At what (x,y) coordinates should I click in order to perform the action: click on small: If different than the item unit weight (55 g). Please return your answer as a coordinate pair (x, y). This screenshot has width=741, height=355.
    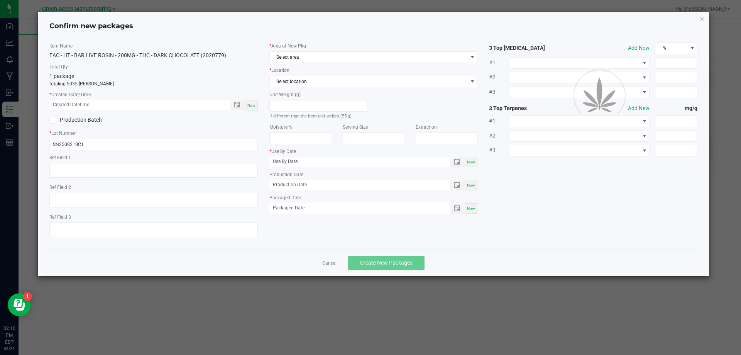
    Looking at the image, I should click on (310, 116).